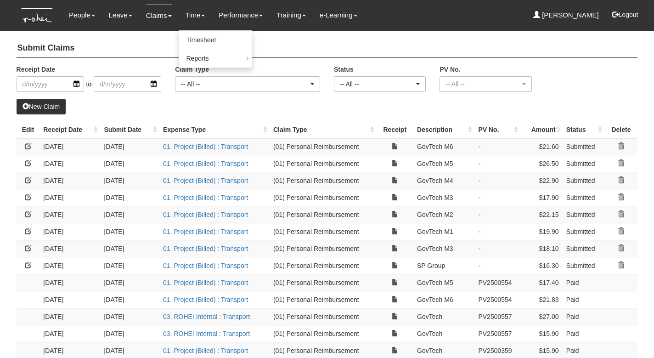  Describe the element at coordinates (498, 130) in the screenshot. I see `th: PV No. : activate to sort column ascending` at that location.